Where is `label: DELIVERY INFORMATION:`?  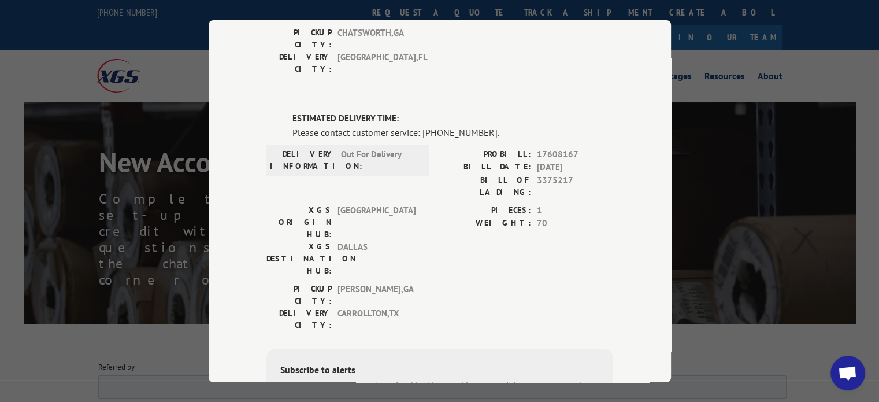
label: DELIVERY INFORMATION: is located at coordinates (302, 160).